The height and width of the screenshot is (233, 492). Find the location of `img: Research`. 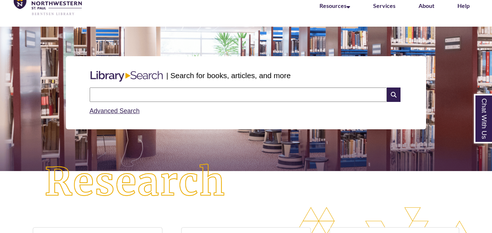

img: Research is located at coordinates (135, 182).